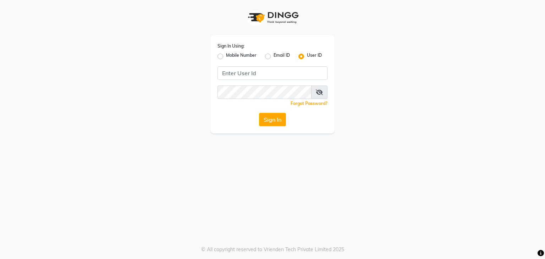  I want to click on a: Forgot Password?, so click(309, 103).